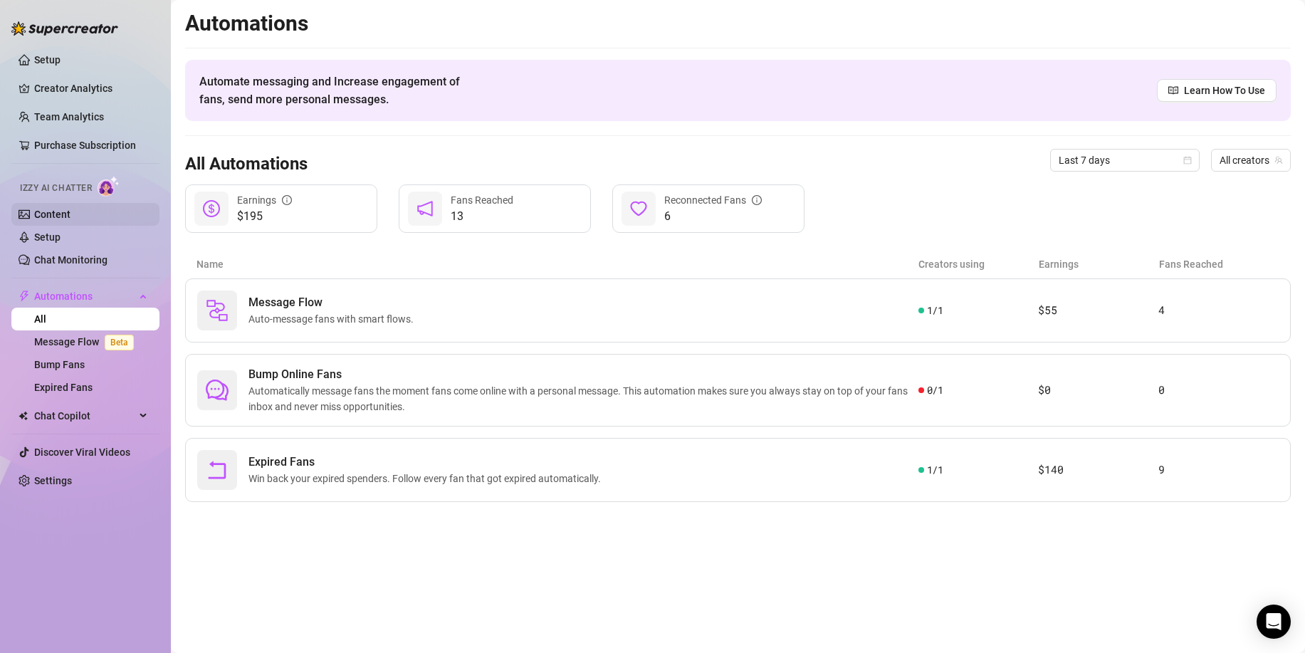 This screenshot has width=1305, height=653. I want to click on div: Earnings, so click(264, 200).